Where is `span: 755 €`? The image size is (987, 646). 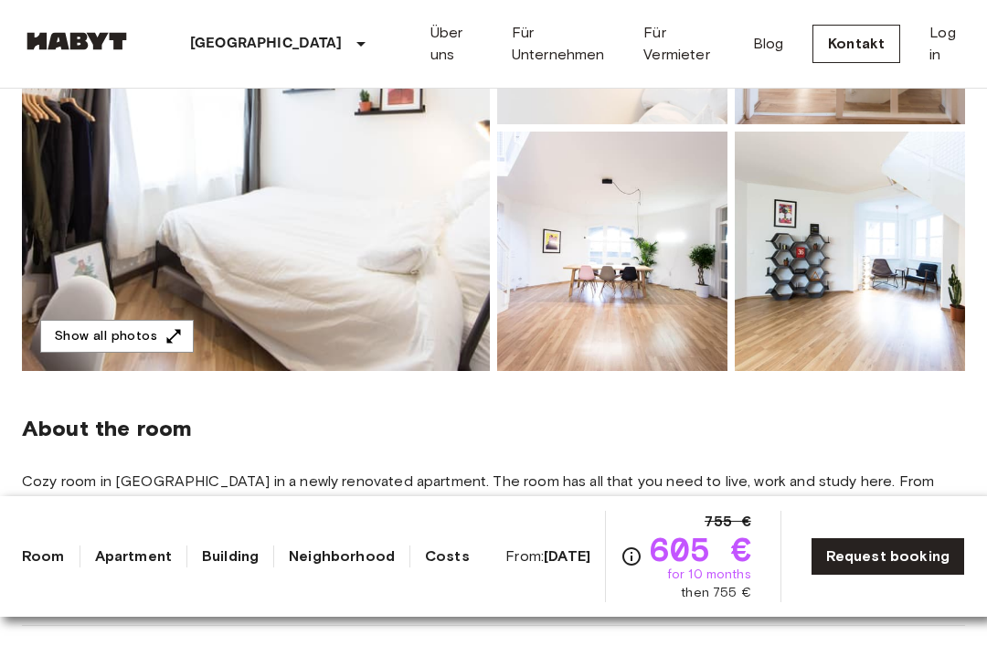 span: 755 € is located at coordinates (728, 522).